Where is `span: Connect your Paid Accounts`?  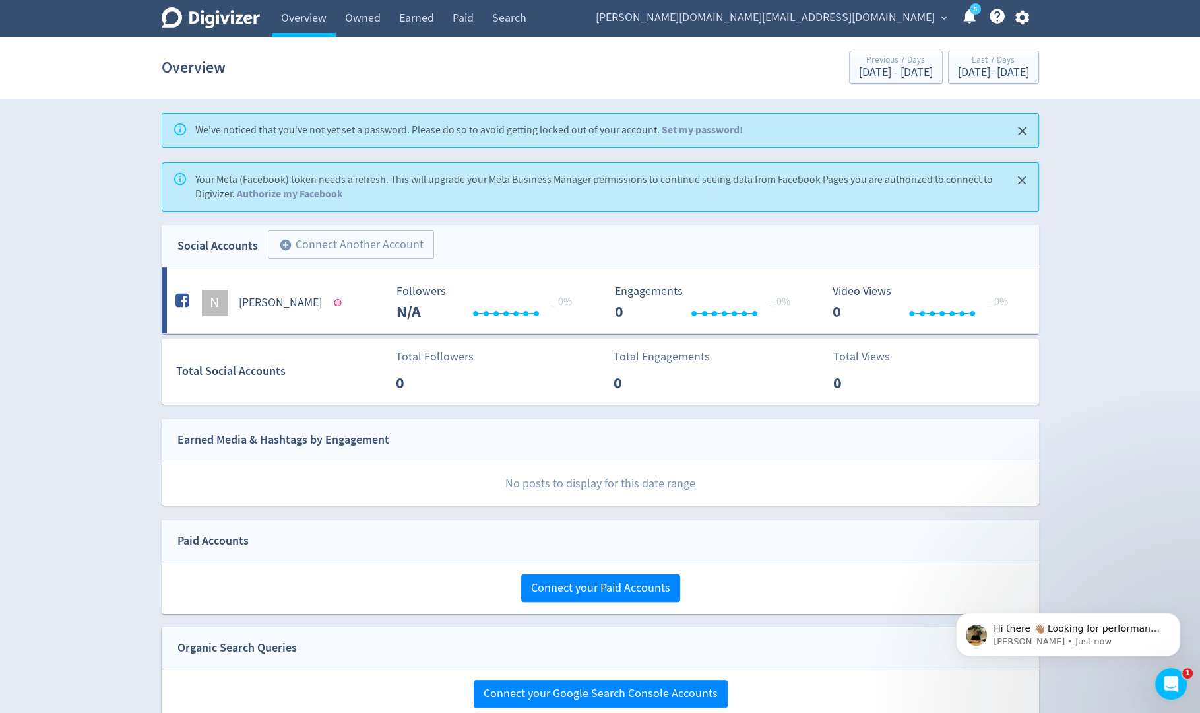 span: Connect your Paid Accounts is located at coordinates (600, 588).